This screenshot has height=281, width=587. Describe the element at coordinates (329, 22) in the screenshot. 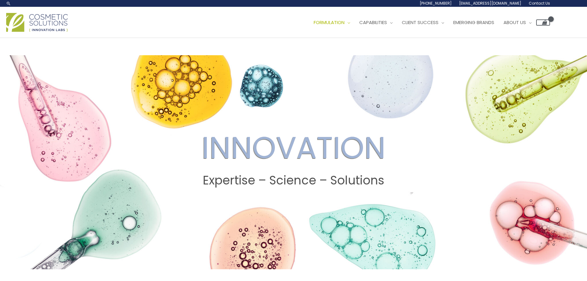

I see `span: Formulation` at that location.